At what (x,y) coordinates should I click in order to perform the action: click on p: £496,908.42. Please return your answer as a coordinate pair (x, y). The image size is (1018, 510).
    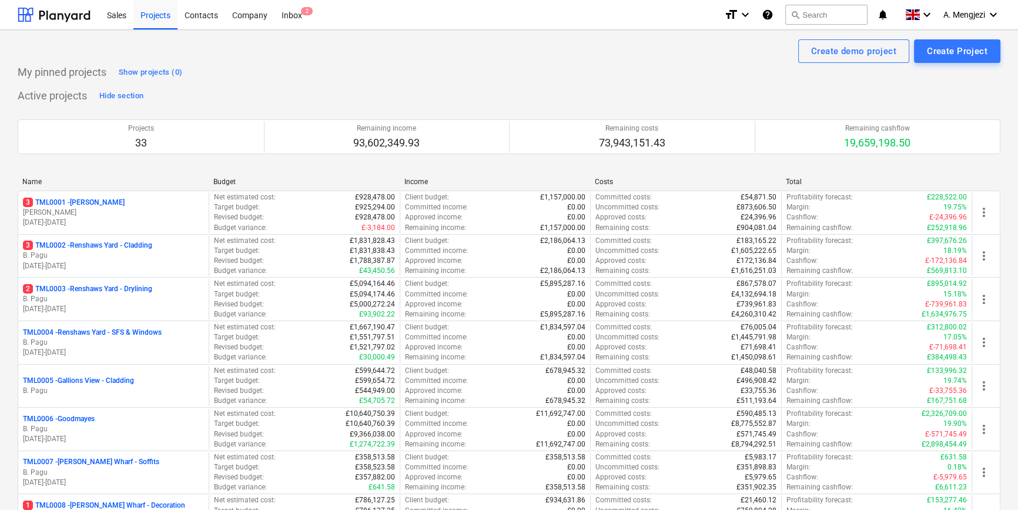
    Looking at the image, I should click on (757, 380).